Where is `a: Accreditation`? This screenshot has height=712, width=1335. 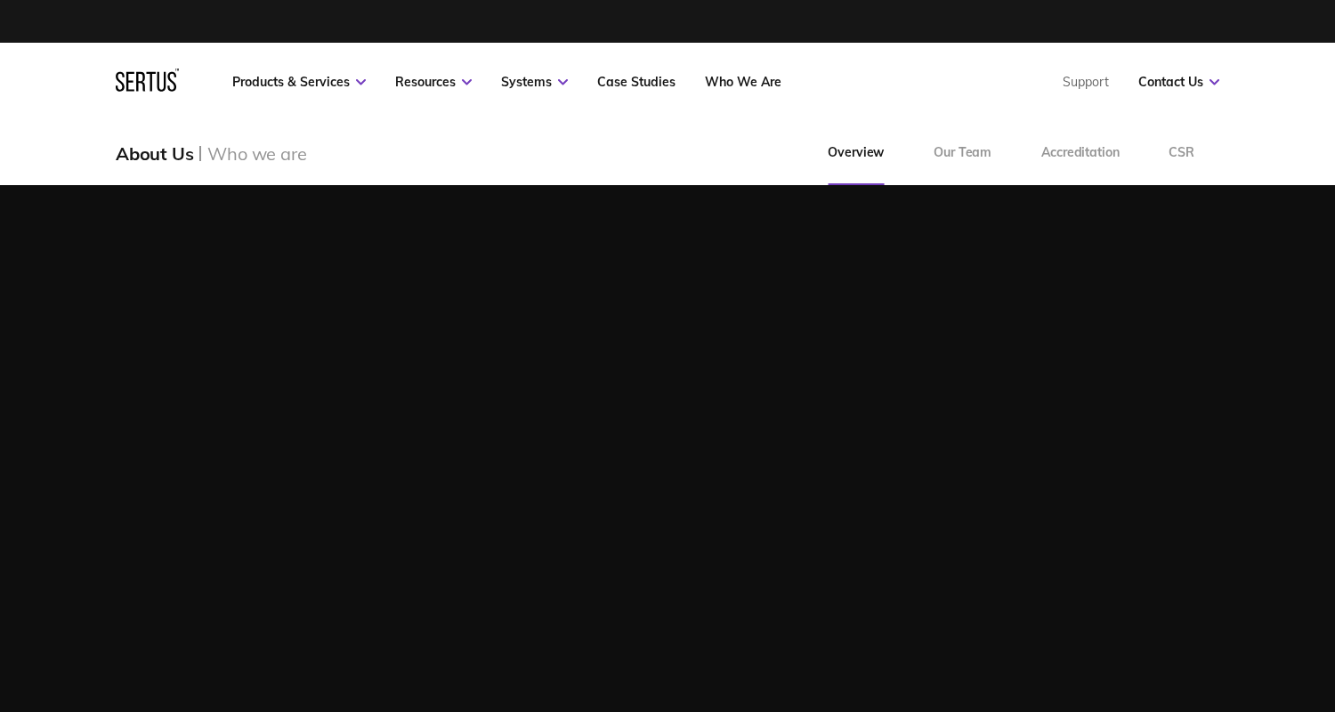
a: Accreditation is located at coordinates (1079, 153).